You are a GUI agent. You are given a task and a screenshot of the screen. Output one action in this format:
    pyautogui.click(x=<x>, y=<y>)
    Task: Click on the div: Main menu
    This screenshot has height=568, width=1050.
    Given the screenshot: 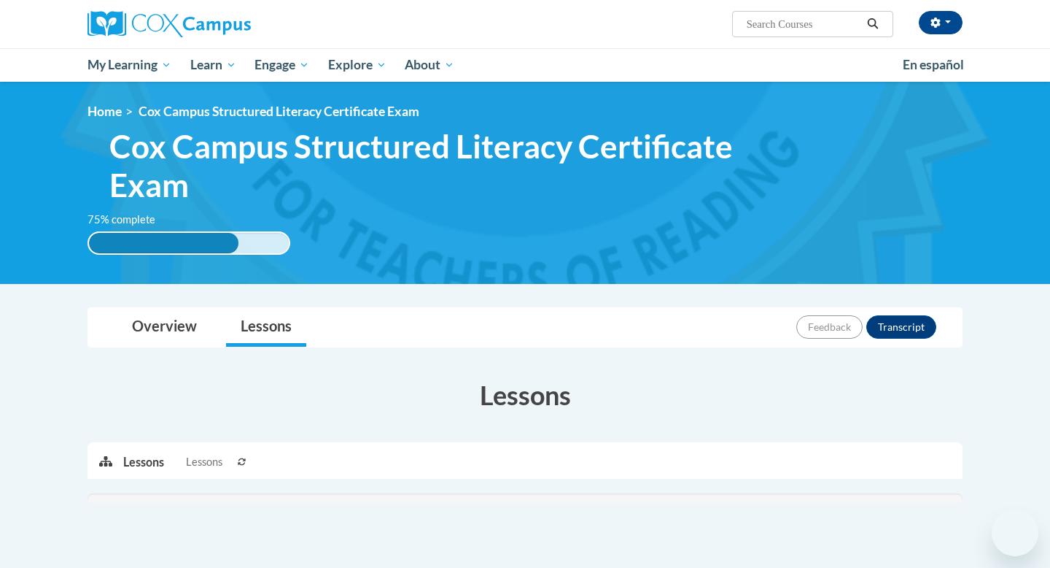 What is the action you would take?
    pyautogui.click(x=525, y=65)
    